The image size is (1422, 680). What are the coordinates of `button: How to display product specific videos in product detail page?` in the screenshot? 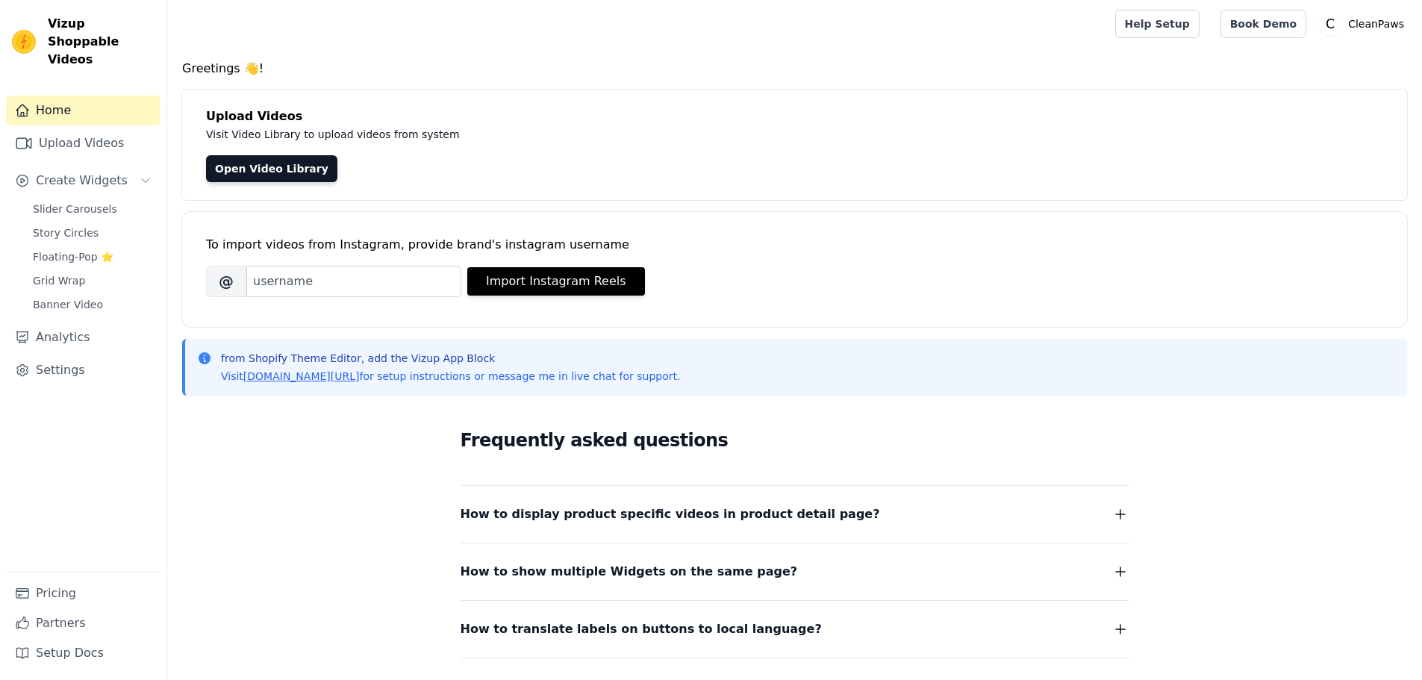 It's located at (795, 514).